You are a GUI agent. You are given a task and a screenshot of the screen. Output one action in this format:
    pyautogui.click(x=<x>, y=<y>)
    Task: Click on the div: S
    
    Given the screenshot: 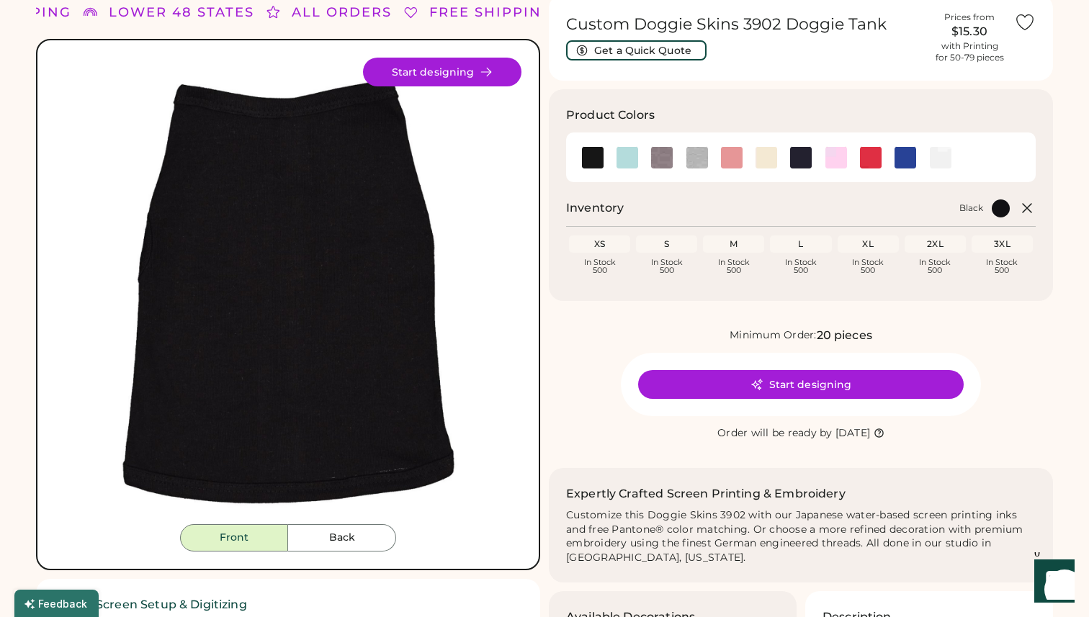 What is the action you would take?
    pyautogui.click(x=666, y=244)
    